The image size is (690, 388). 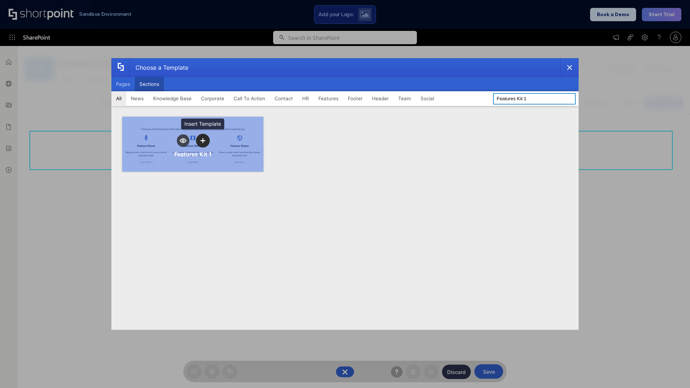 I want to click on button: Sections, so click(x=149, y=84).